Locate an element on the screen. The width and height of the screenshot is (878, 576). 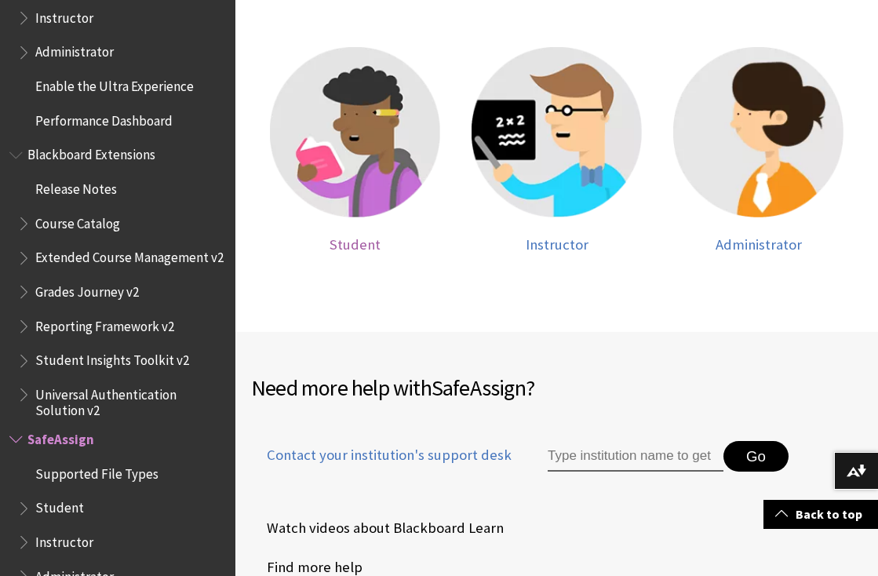
span: Course Catalog is located at coordinates (78, 221).